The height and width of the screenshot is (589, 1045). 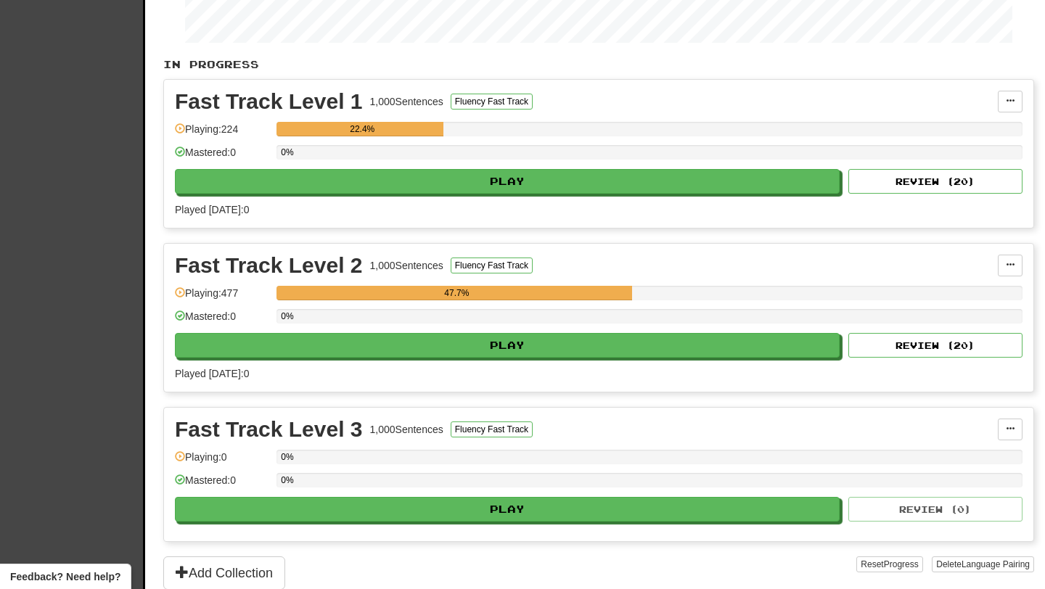 I want to click on div: Fast Track Level 1, so click(x=268, y=102).